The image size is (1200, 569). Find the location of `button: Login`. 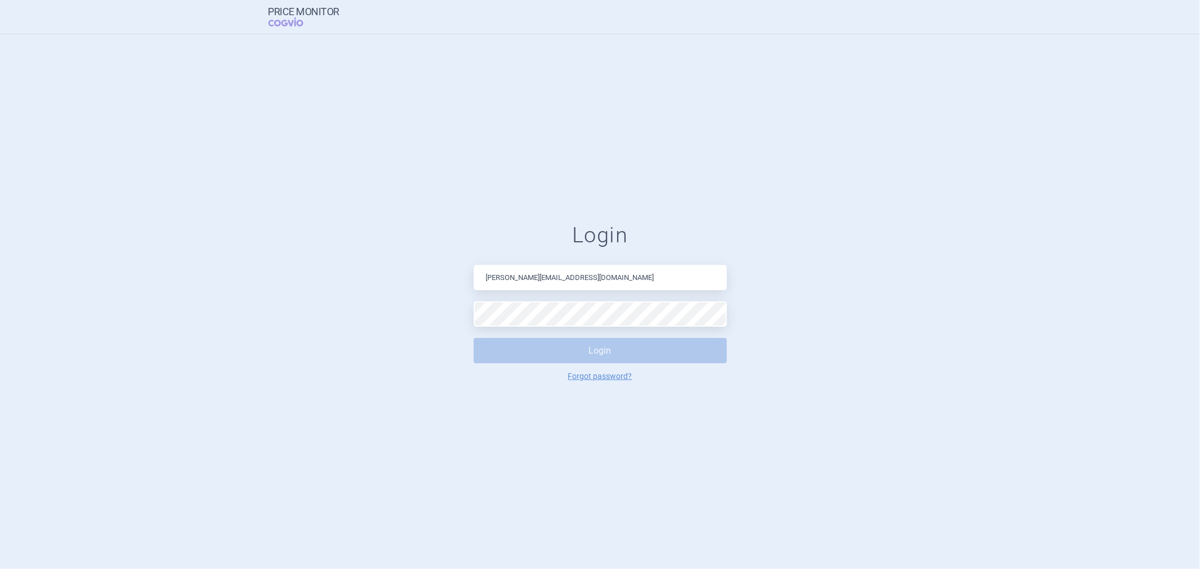

button: Login is located at coordinates (600, 350).